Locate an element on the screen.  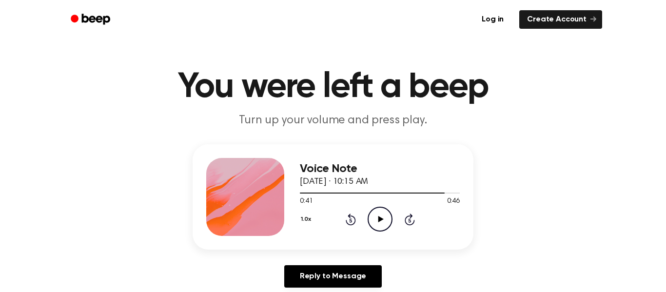
p: Turn up your volume and press play. is located at coordinates (333, 120).